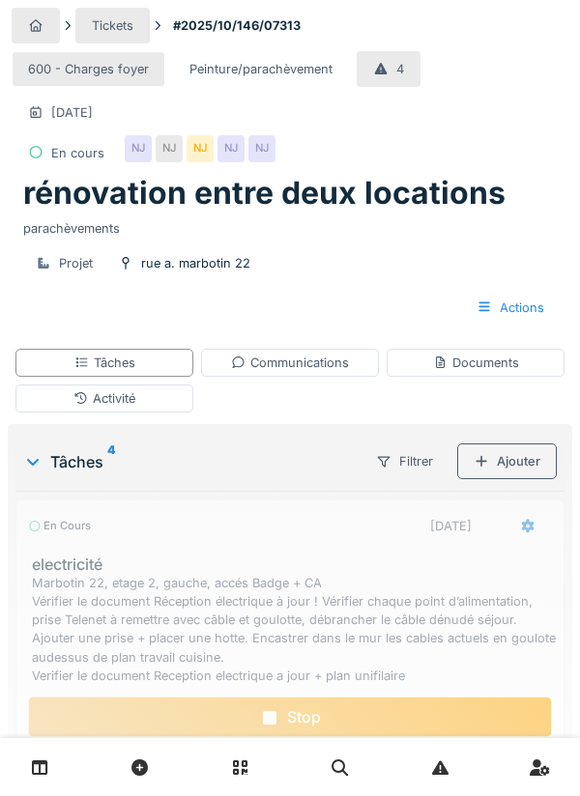 This screenshot has height=796, width=580. I want to click on div: Documents, so click(475, 362).